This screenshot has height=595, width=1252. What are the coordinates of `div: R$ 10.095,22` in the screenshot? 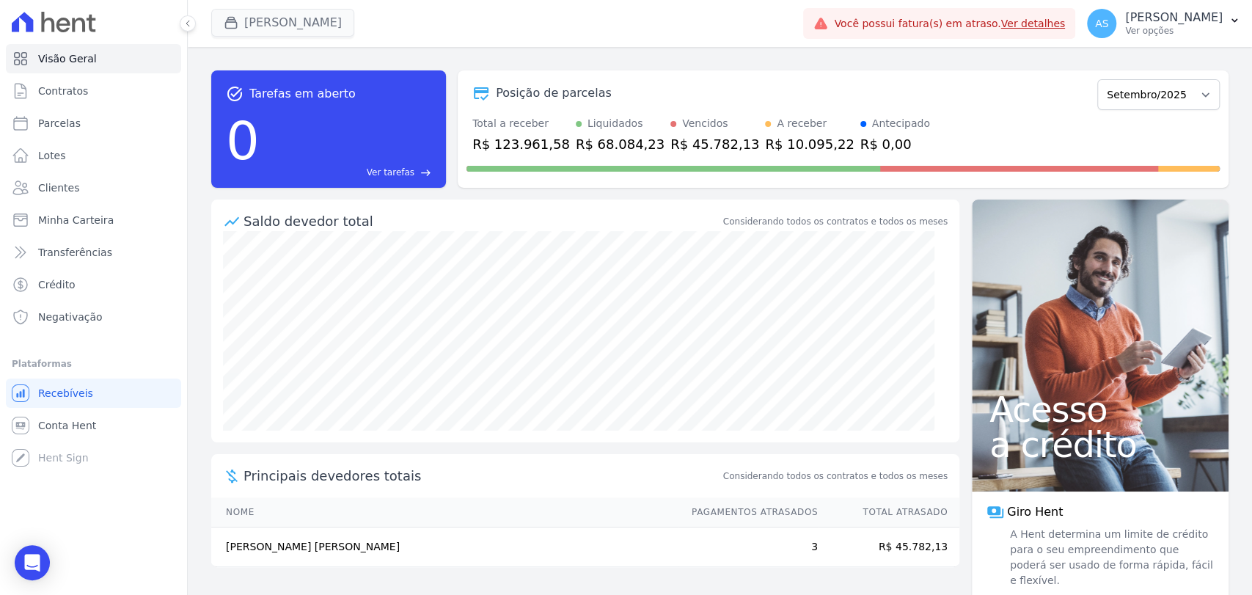 It's located at (809, 144).